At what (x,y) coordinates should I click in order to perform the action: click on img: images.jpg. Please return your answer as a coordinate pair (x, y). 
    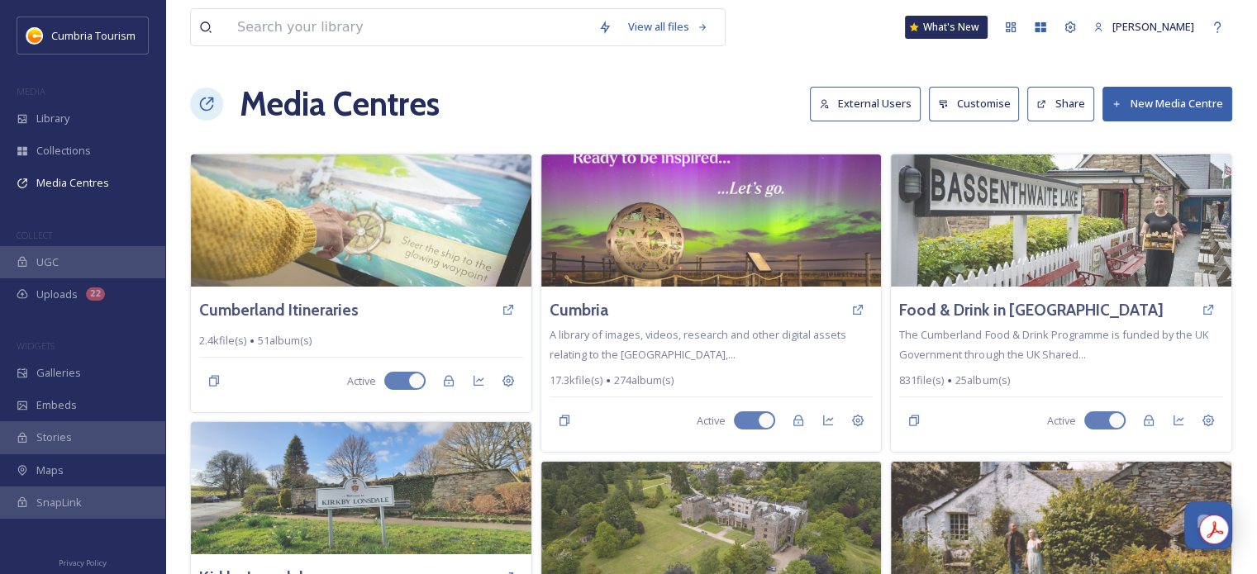
    Looking at the image, I should click on (35, 36).